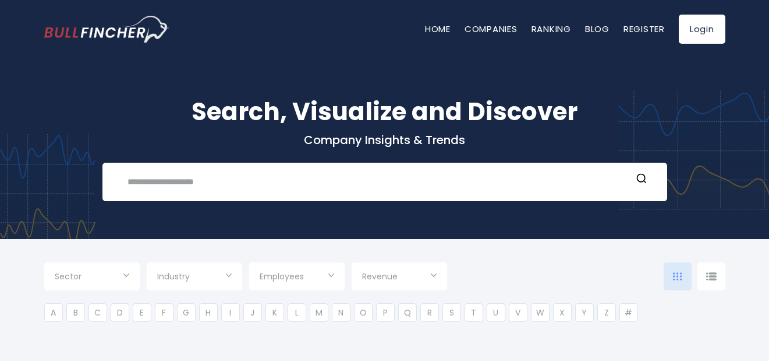 The height and width of the screenshot is (361, 769). I want to click on h1: Search, Visualize and Discover, so click(385, 111).